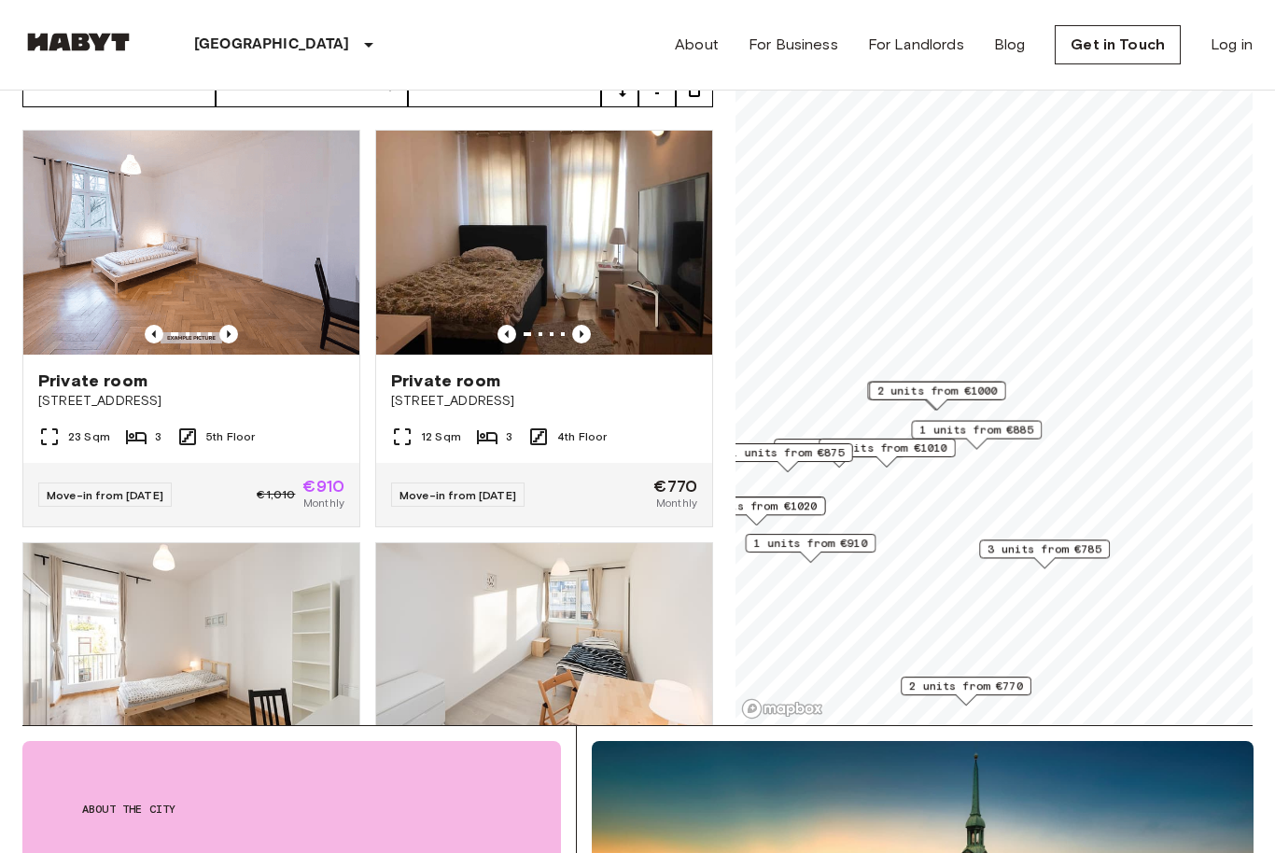 The height and width of the screenshot is (853, 1275). What do you see at coordinates (191, 329) in the screenshot?
I see `a: Marketing picture of unit DE-02-012-002-03HFPrevious imagePrevious imagePrivate room[STREET_ADDRE...` at bounding box center [191, 329].